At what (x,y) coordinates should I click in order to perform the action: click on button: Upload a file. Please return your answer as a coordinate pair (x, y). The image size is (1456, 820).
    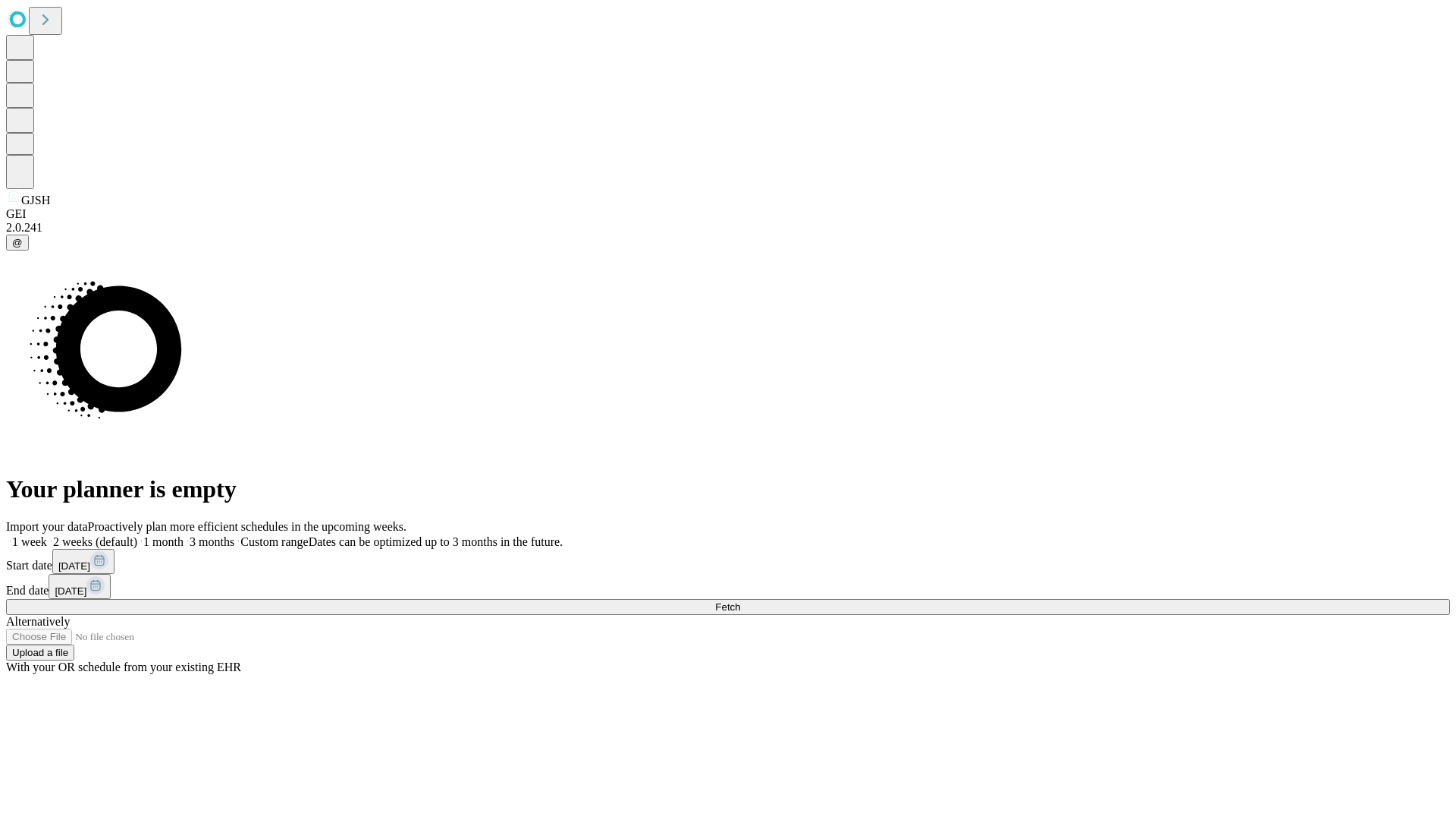
    Looking at the image, I should click on (40, 652).